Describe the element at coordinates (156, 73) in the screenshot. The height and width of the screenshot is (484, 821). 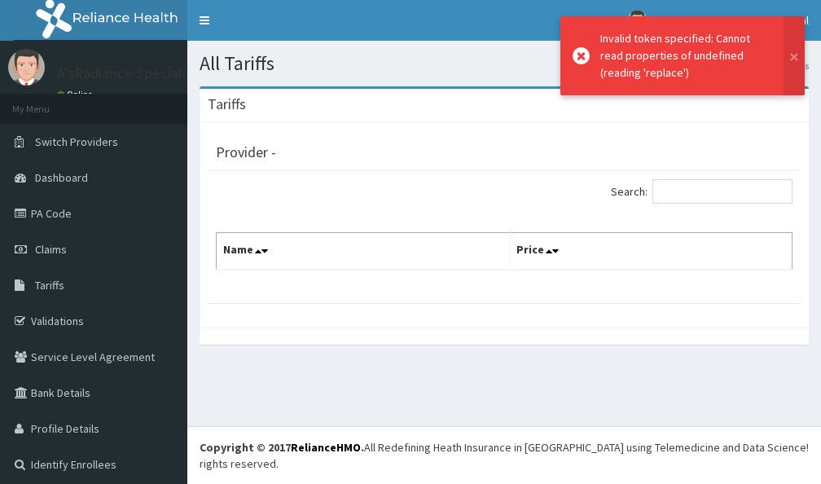
I see `p: A'sRadiance Specialist Hospital` at that location.